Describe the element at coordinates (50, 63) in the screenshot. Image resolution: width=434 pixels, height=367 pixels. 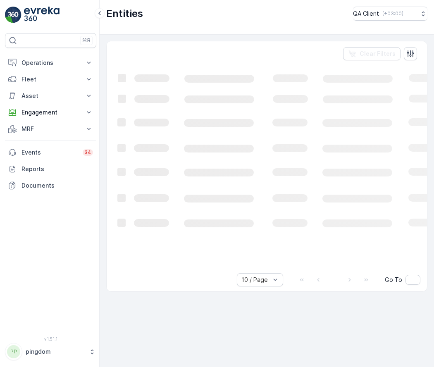
I see `p: Operations` at that location.